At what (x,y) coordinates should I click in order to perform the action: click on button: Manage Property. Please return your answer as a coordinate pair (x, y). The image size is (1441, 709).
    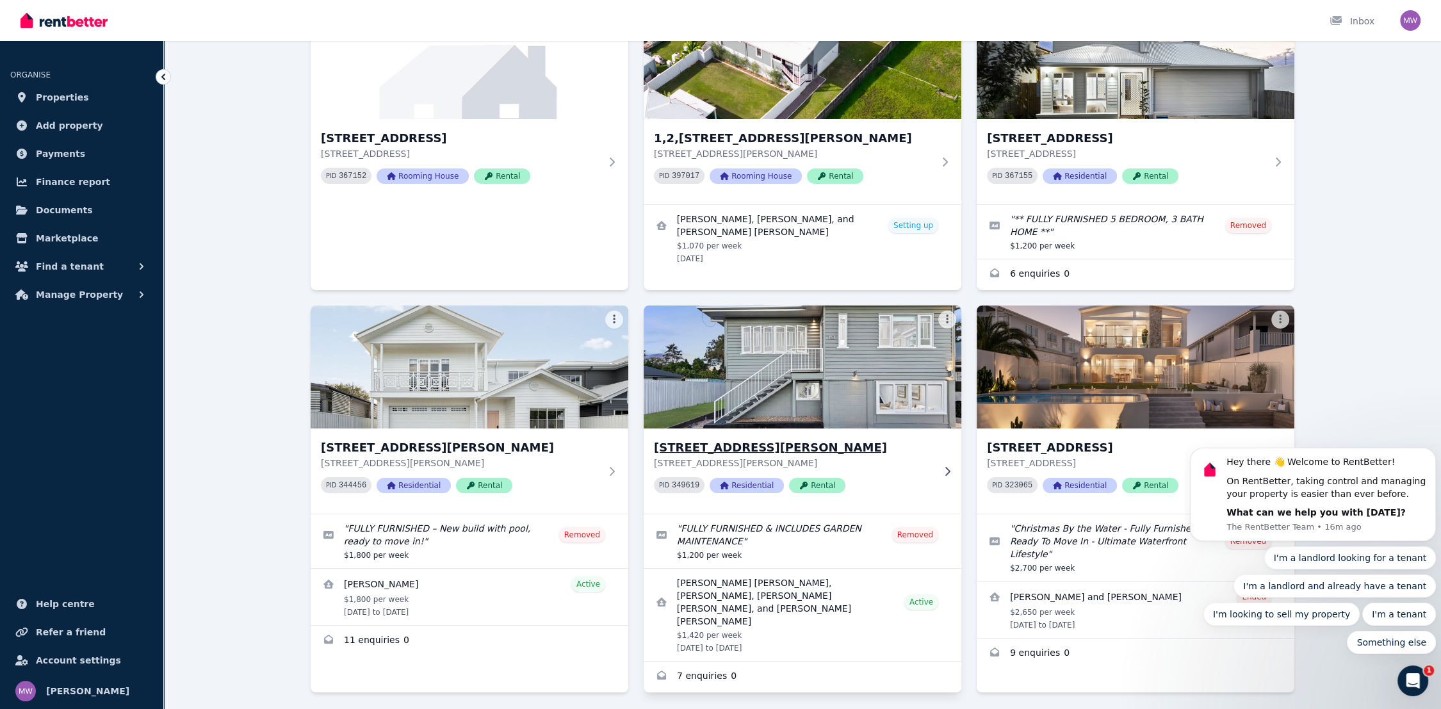
    Looking at the image, I should click on (81, 295).